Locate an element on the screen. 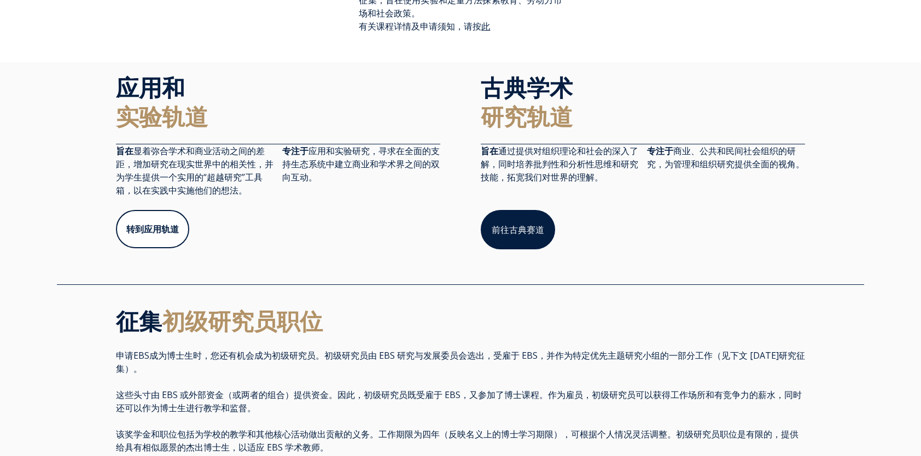  span: 显着弥合学术和商业活动之间的差距，增加研究在现实世界中的相关性，并为学生提供一个实用的“超越研究”工具箱，以在实践中实施他们的想法。 is located at coordinates (195, 171).